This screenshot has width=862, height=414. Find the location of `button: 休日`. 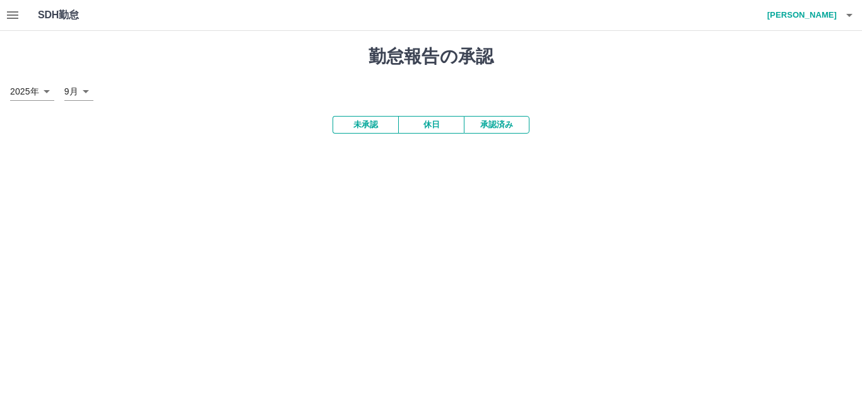

button: 休日 is located at coordinates (431, 125).